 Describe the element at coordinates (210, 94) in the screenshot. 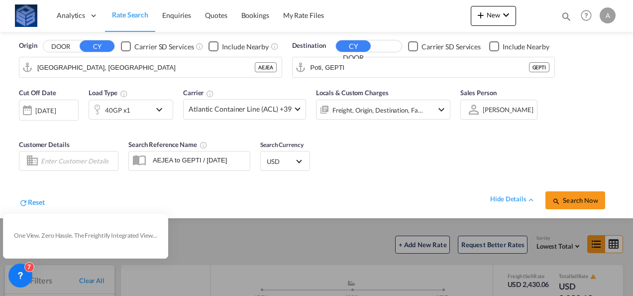

I see `md-icon: The selected Trucker/Carrierwill be displayed in the rate results If the rates are from another f...` at that location.